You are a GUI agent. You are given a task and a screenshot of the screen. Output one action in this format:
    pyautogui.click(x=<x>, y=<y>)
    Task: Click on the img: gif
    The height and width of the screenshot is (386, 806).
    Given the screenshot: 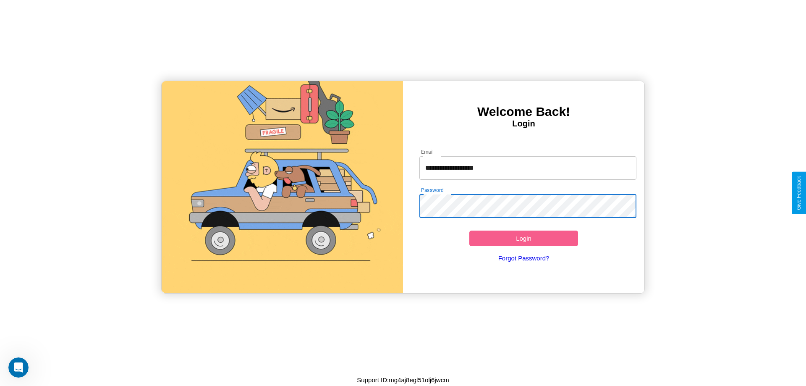 What is the action you would take?
    pyautogui.click(x=282, y=187)
    